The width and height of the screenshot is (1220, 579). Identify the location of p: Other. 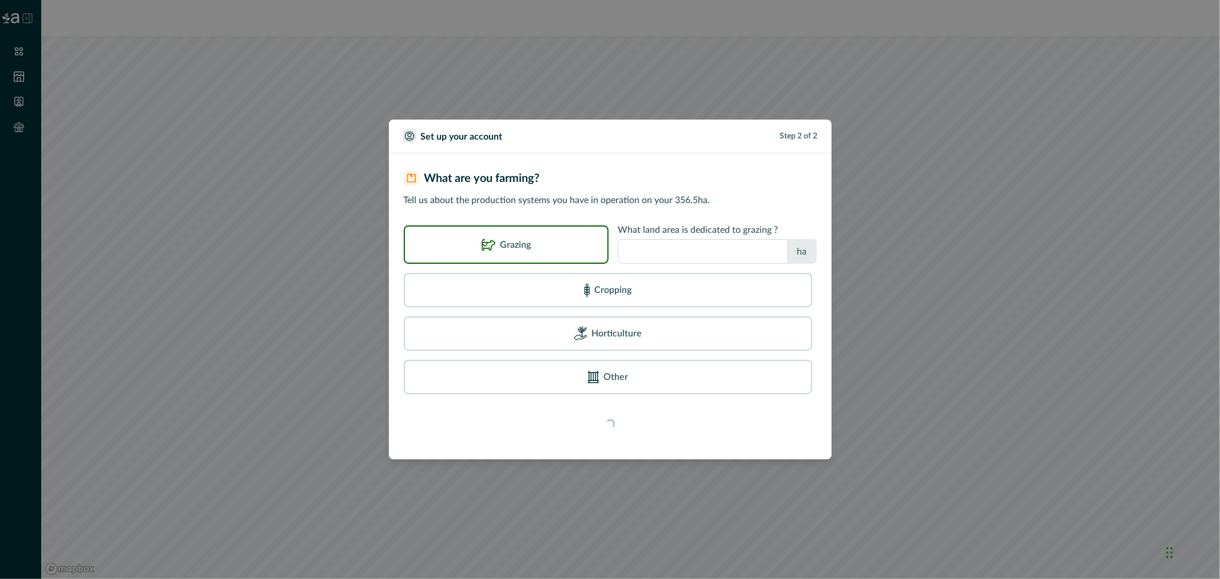
(616, 377).